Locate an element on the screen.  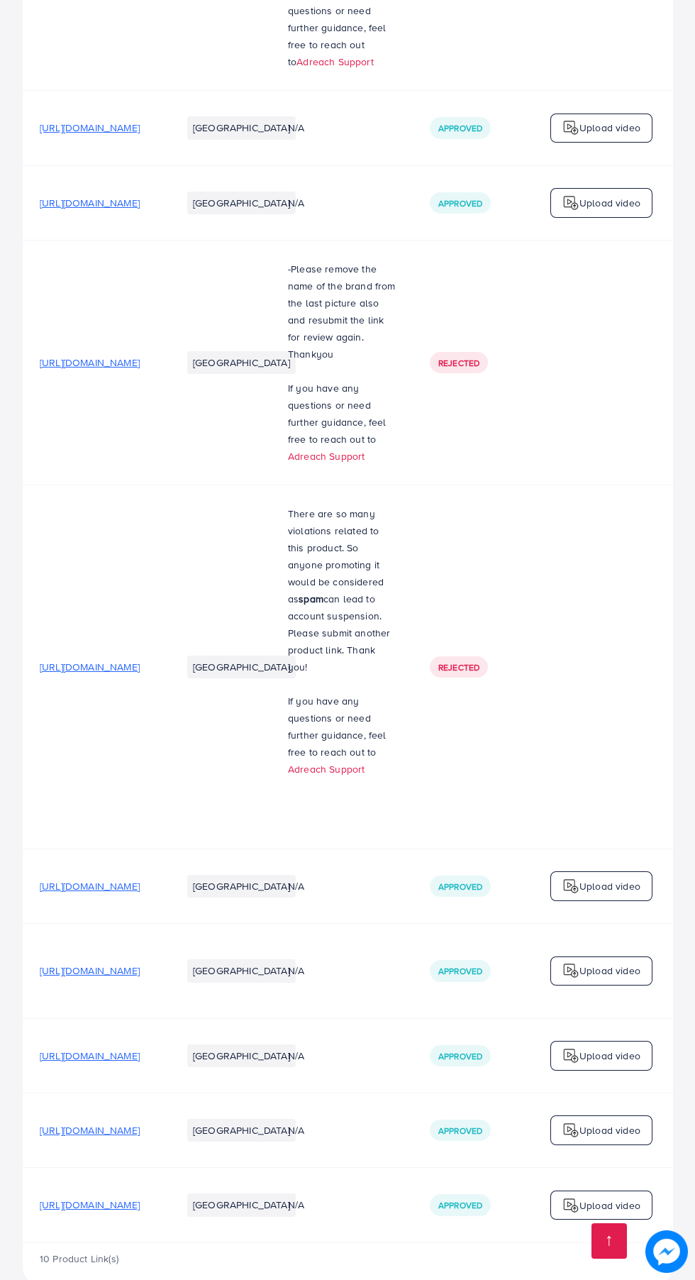
img: image is located at coordinates (667, 1251).